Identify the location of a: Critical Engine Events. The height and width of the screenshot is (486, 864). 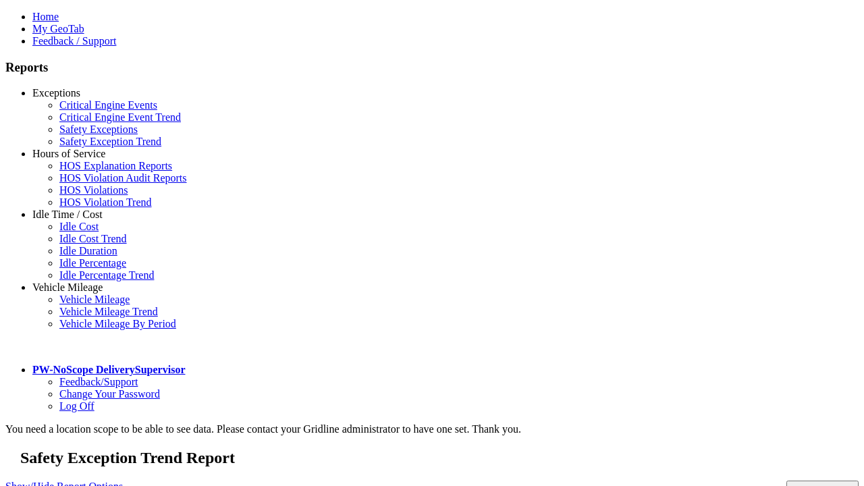
(108, 105).